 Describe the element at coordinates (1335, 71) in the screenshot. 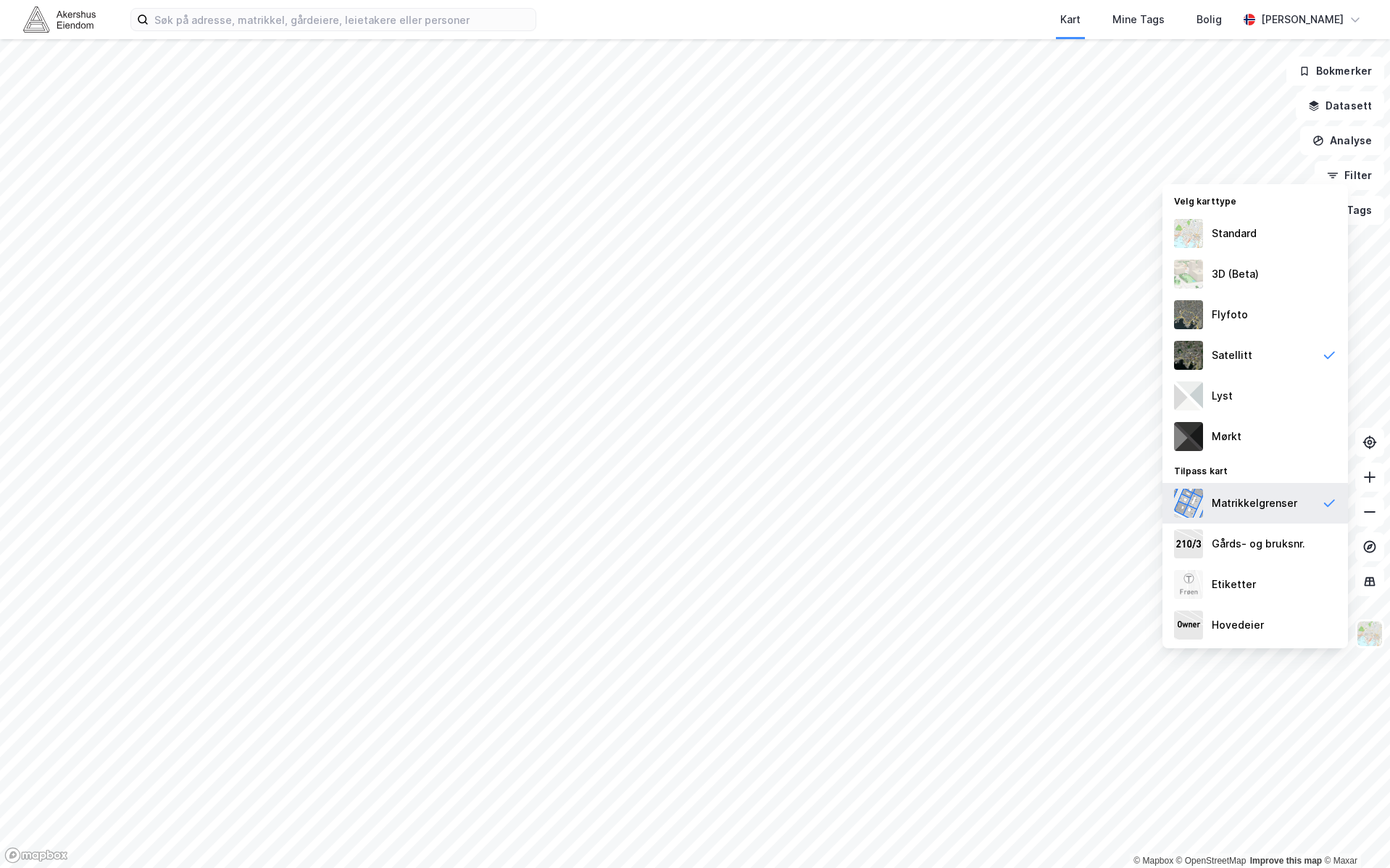

I see `button: Bokmerker` at that location.